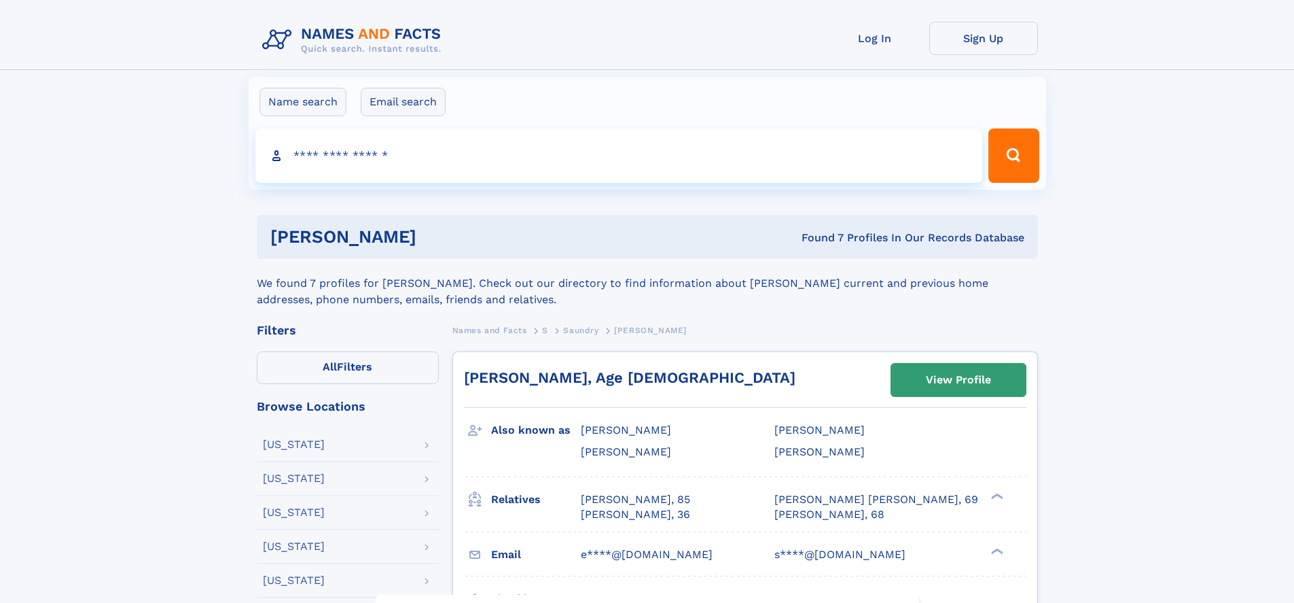 This screenshot has height=603, width=1294. I want to click on div: Browse Locations, so click(348, 406).